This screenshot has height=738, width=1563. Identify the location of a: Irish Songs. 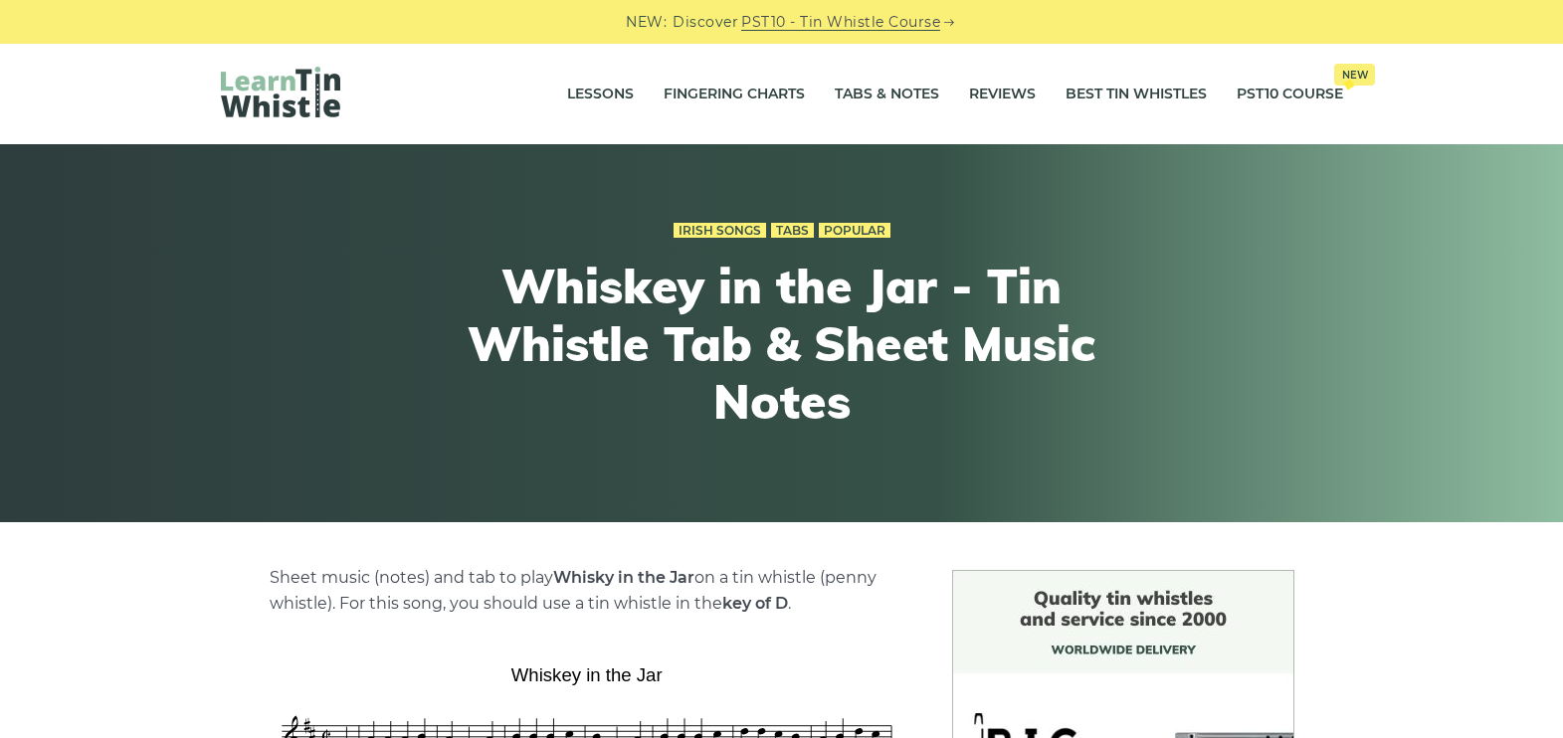
(719, 231).